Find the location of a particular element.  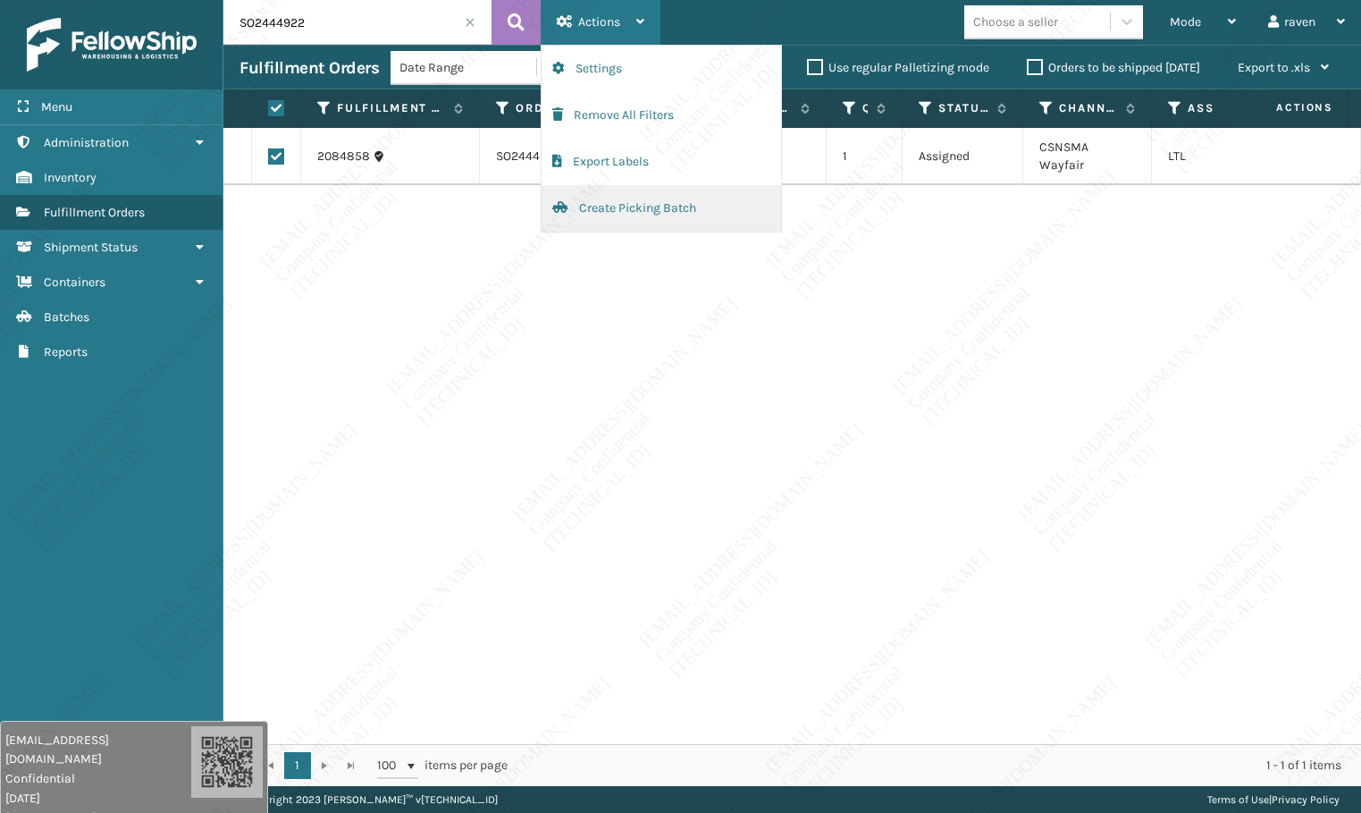

label: Order Number is located at coordinates (570, 108).